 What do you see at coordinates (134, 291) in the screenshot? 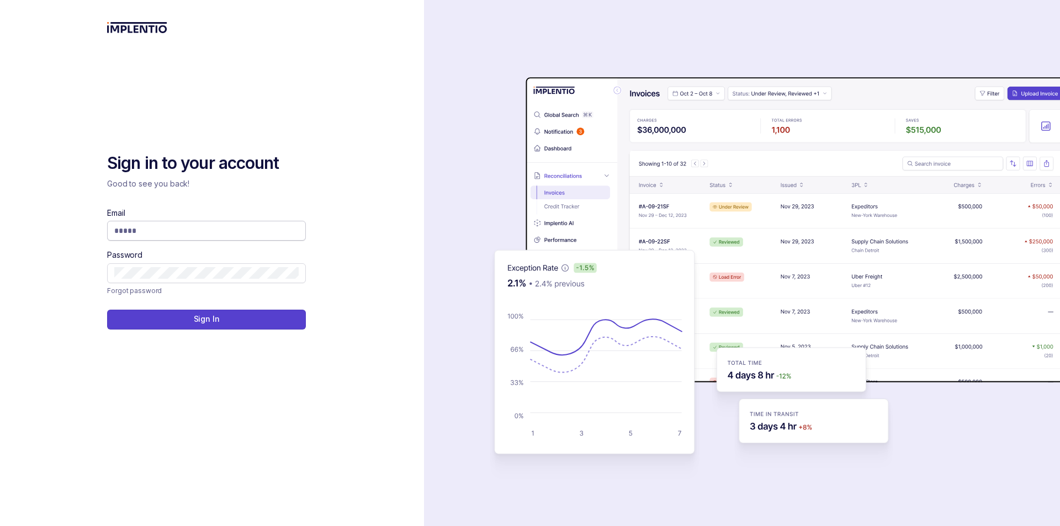
I see `a: Link Forgot password` at bounding box center [134, 291].